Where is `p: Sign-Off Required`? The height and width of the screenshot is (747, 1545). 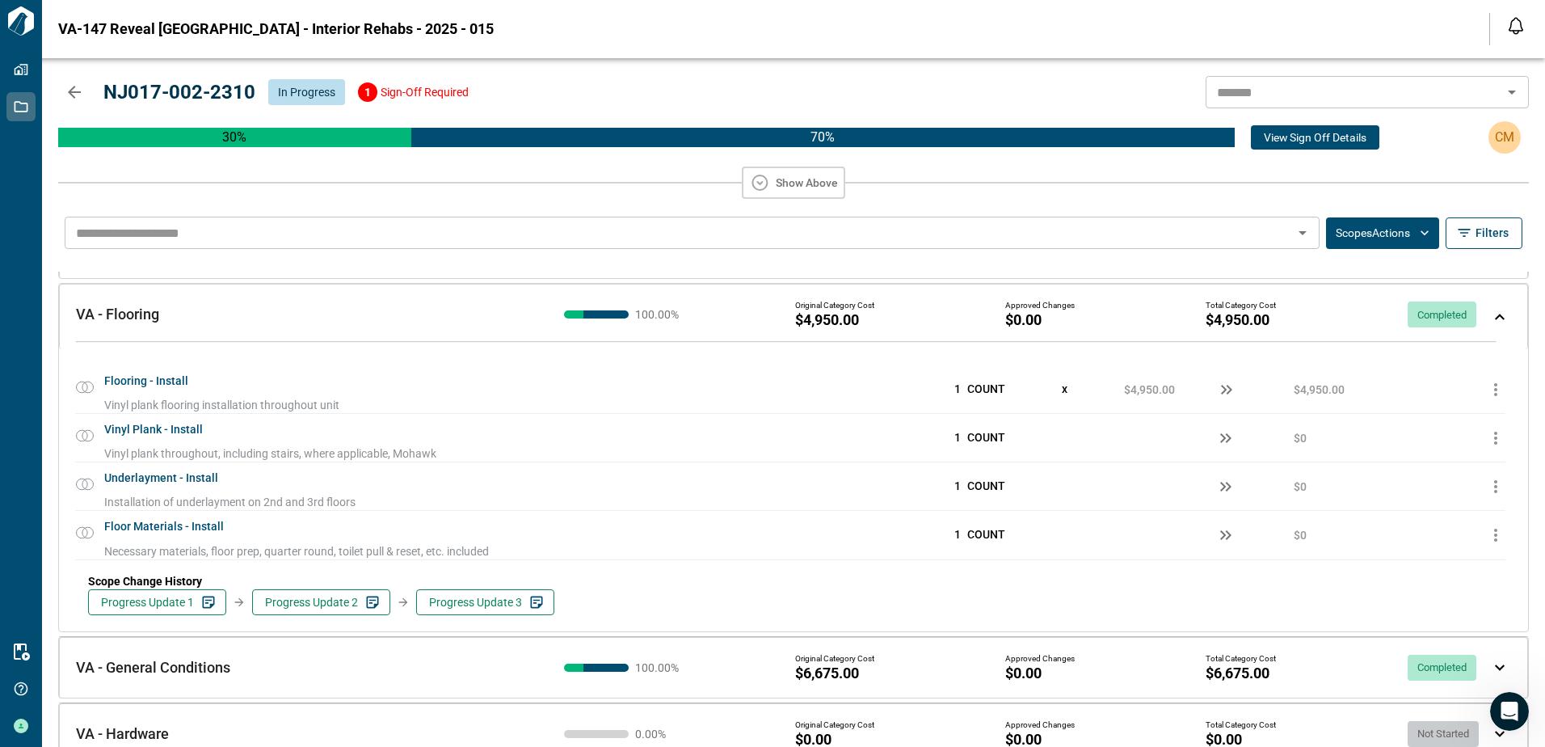 p: Sign-Off Required is located at coordinates (424, 92).